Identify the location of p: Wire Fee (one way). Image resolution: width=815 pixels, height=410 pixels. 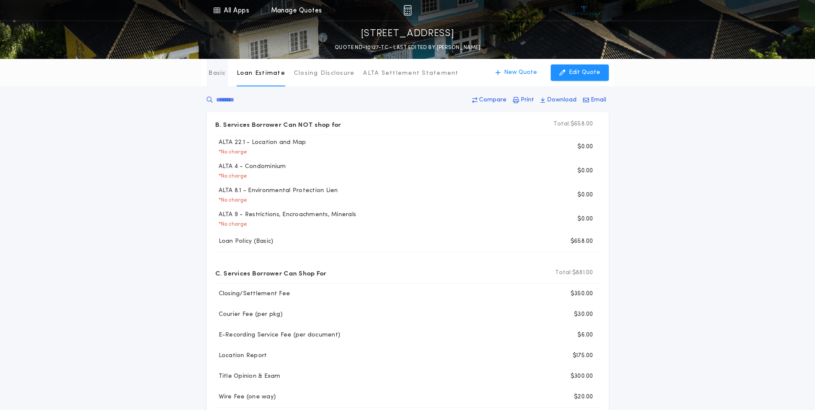
(246, 397).